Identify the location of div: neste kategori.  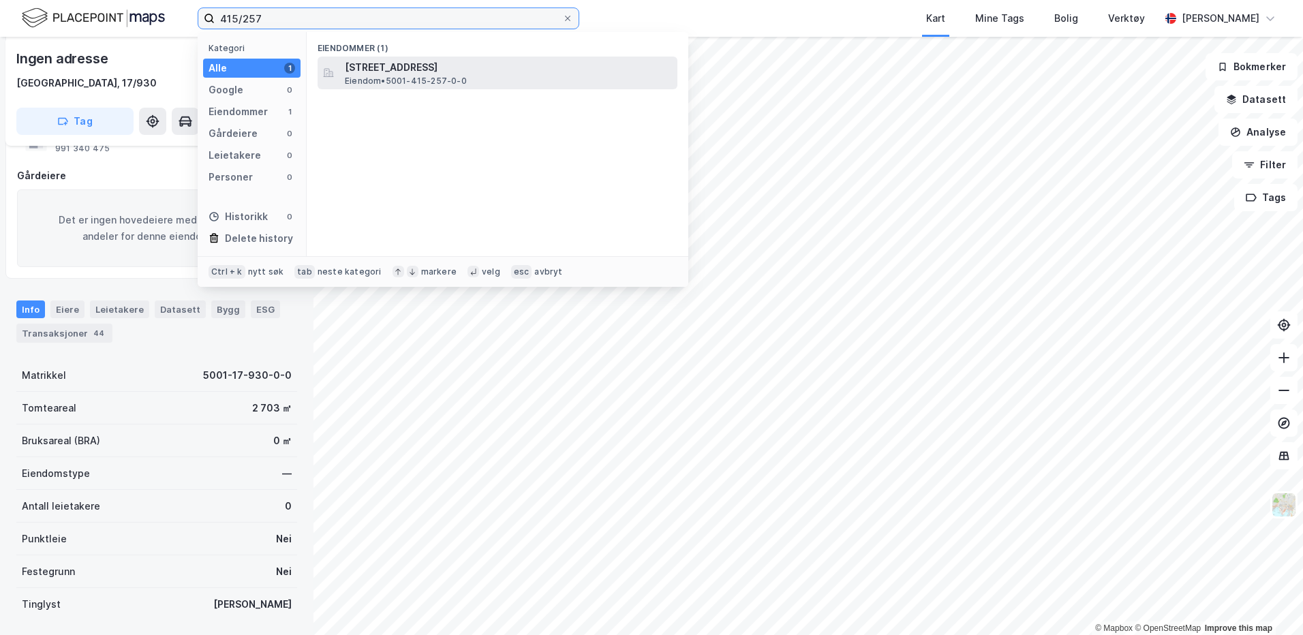
(350, 272).